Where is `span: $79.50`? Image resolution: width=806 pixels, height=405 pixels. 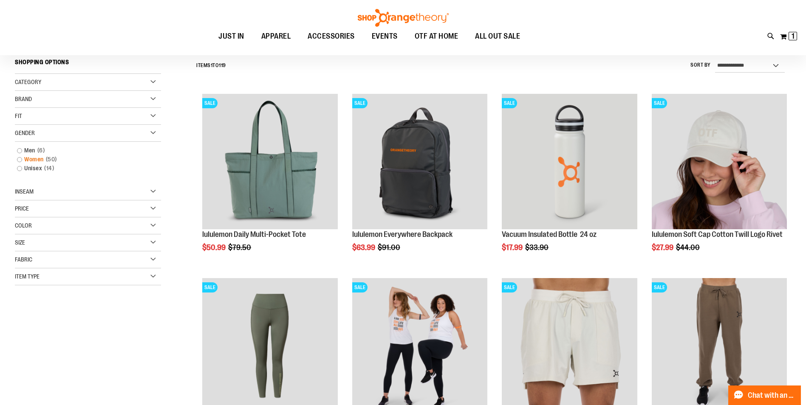
span: $79.50 is located at coordinates (240, 248).